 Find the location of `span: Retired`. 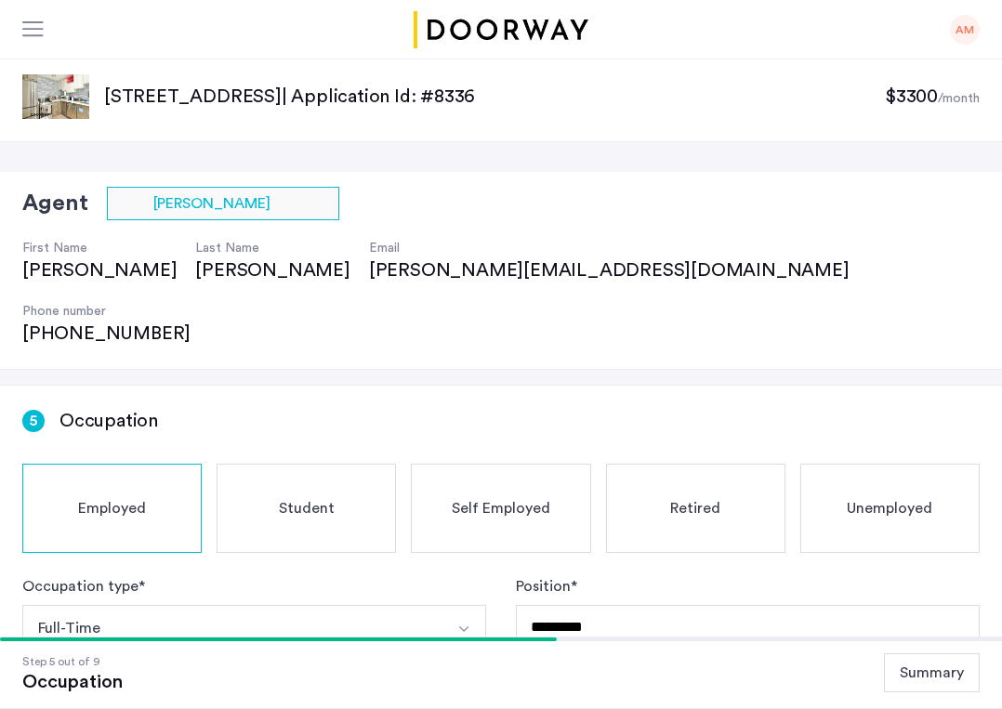

span: Retired is located at coordinates (695, 508).